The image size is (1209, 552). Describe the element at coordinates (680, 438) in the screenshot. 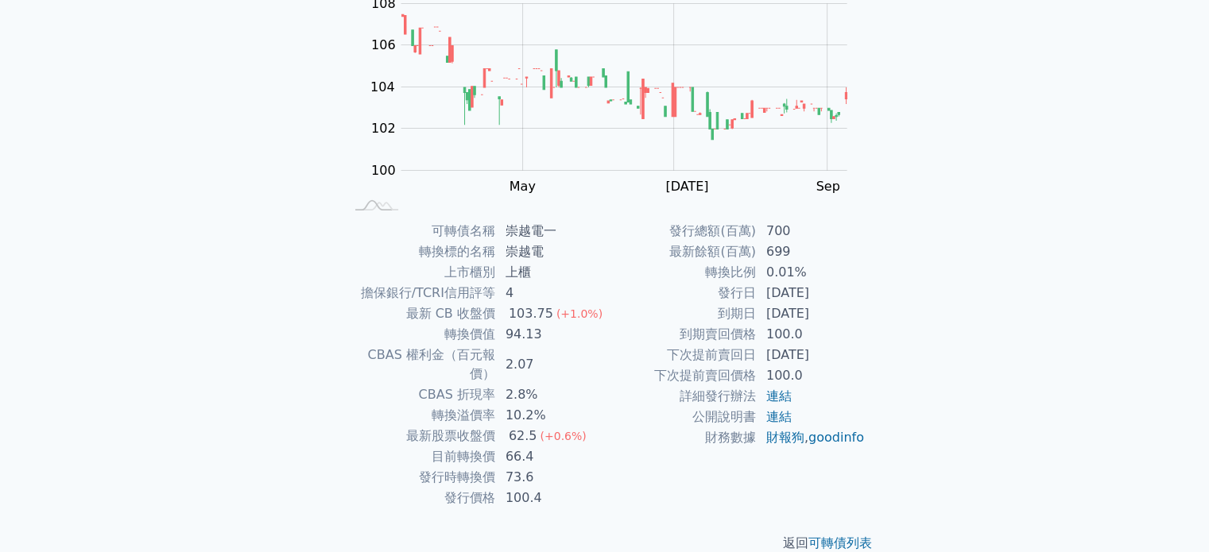

I see `td: 財務數據` at that location.